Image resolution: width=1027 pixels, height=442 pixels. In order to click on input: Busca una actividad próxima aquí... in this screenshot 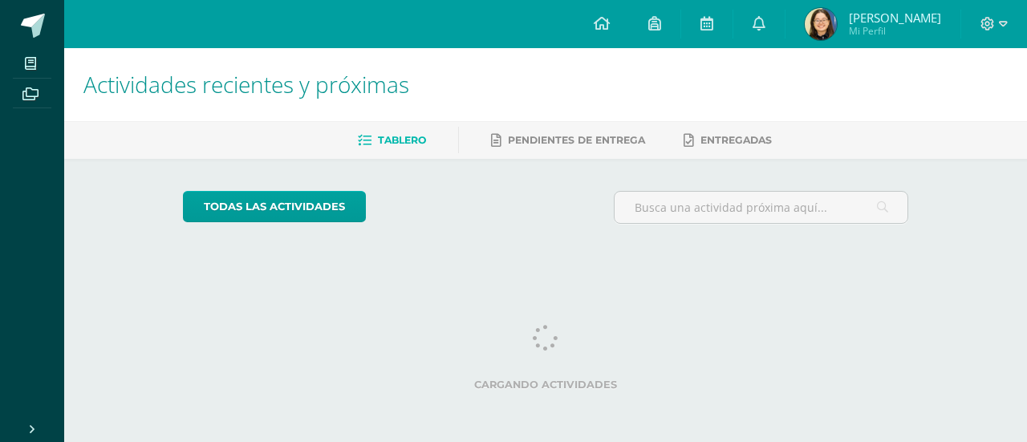, I will do `click(762, 207)`.